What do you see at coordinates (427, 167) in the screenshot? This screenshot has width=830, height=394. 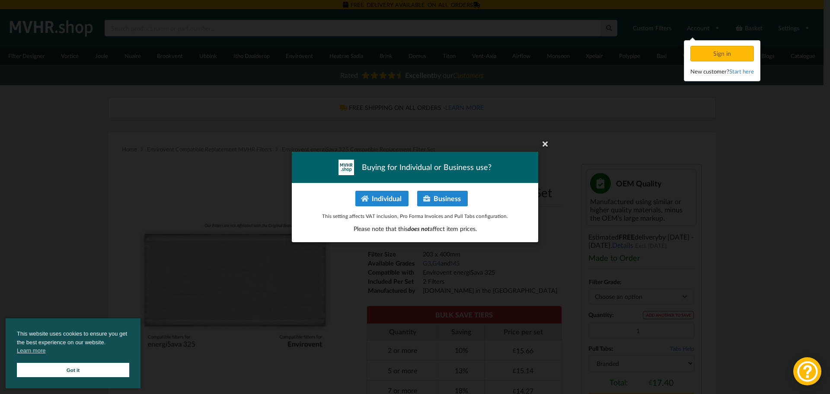 I see `span: Buying for Individual or Business use?` at bounding box center [427, 167].